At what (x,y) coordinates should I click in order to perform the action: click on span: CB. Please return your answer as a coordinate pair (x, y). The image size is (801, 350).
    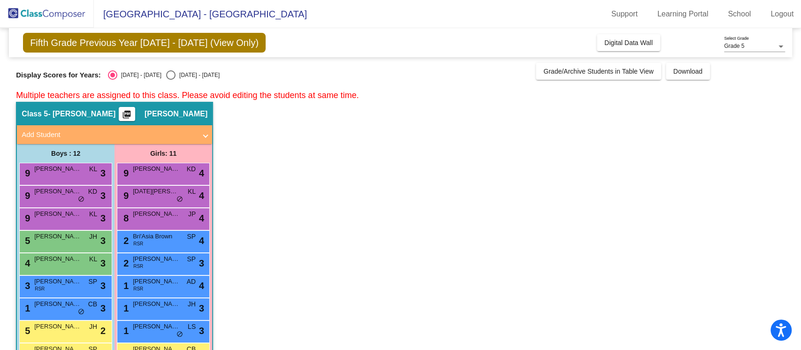
    Looking at the image, I should click on (92, 304).